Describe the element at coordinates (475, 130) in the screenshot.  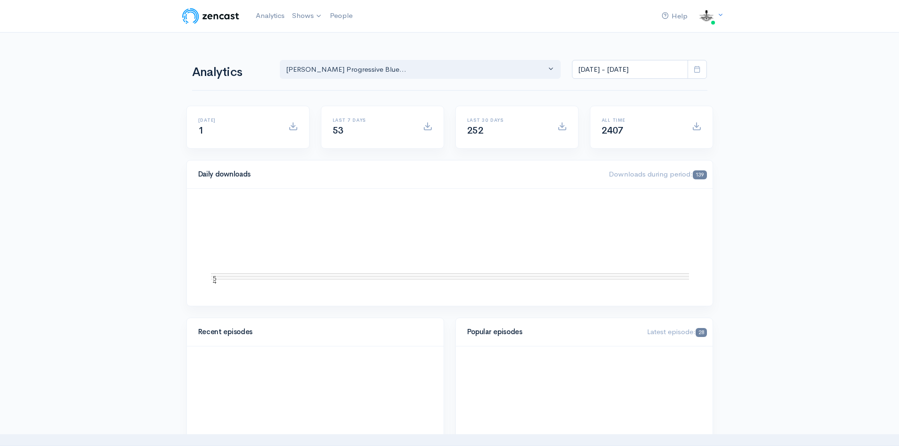
I see `span: 252` at that location.